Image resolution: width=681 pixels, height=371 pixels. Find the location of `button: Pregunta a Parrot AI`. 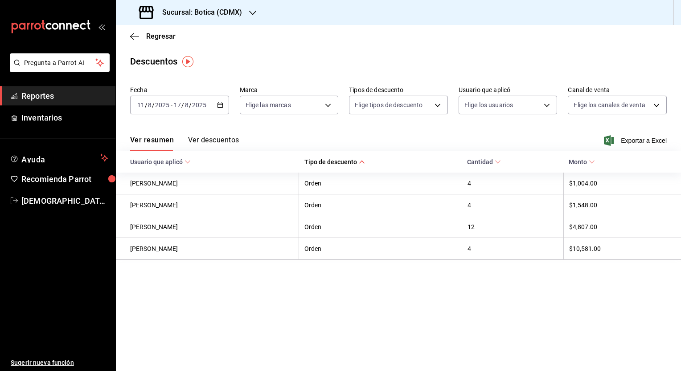

button: Pregunta a Parrot AI is located at coordinates (60, 63).